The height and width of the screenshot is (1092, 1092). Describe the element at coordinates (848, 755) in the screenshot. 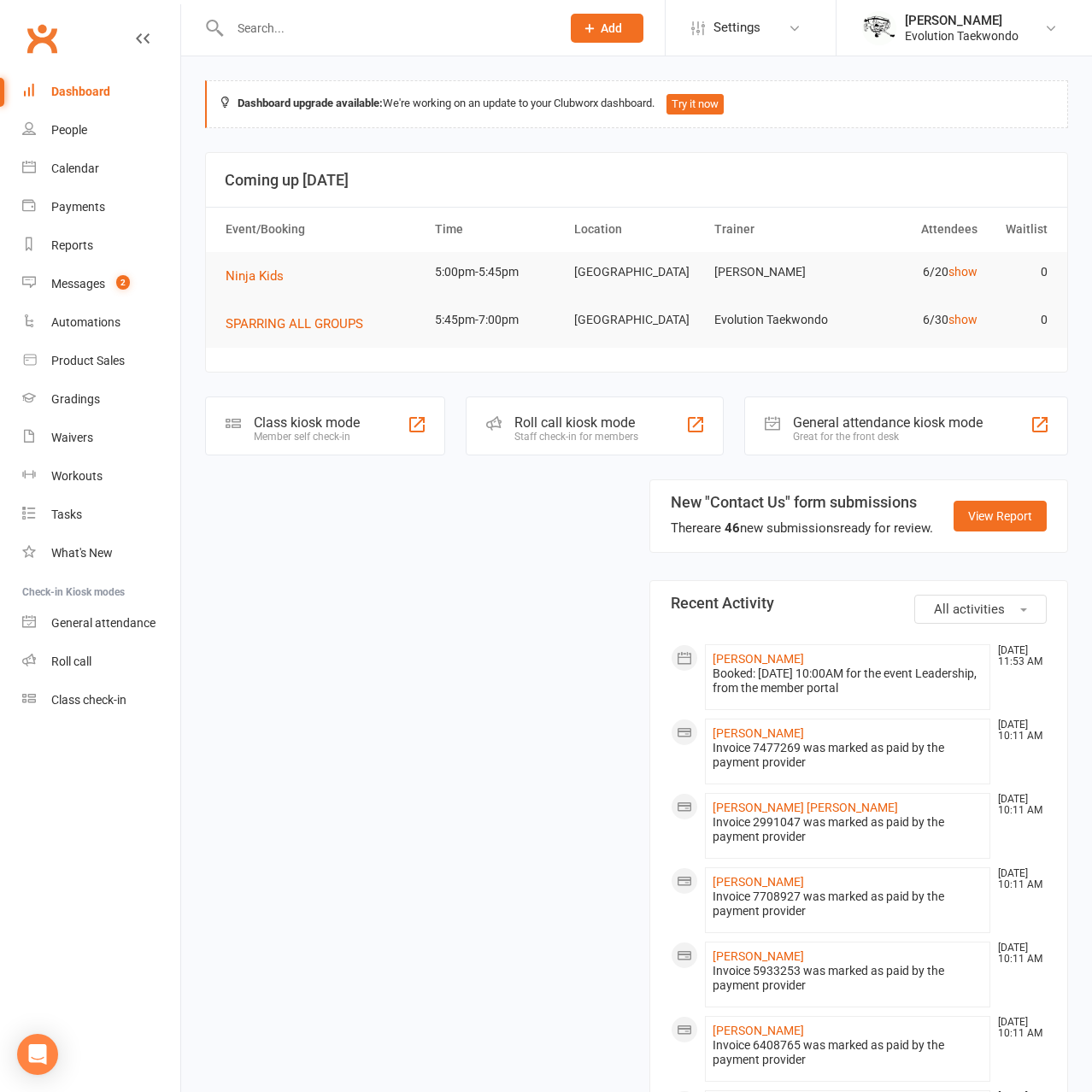

I see `div: Invoice 7477269 was marked as paid by the payment provider` at that location.